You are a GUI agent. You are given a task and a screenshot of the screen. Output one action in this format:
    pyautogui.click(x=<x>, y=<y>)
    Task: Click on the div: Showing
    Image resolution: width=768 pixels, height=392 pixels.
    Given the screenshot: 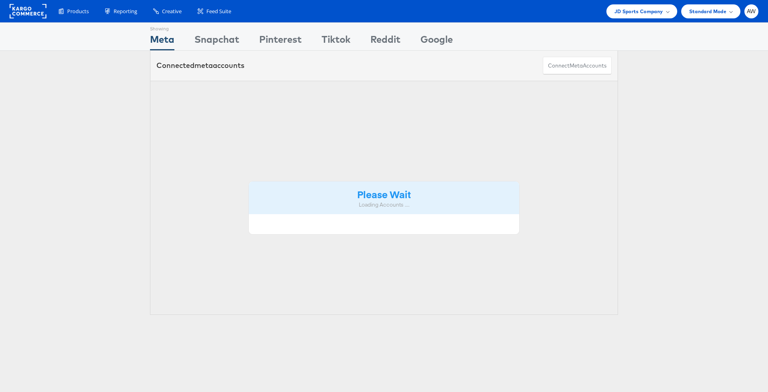 What is the action you would take?
    pyautogui.click(x=162, y=28)
    